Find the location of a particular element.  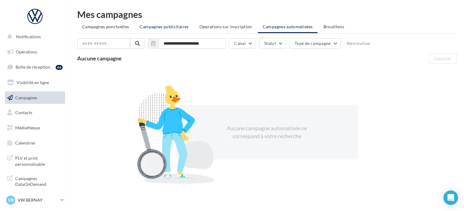

span: Calendrier is located at coordinates (25, 143).